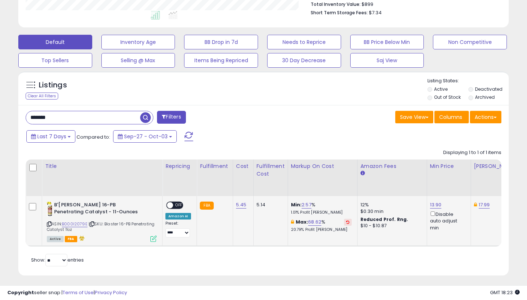 The image size is (527, 300). What do you see at coordinates (484, 205) in the screenshot?
I see `a: 17.99` at bounding box center [484, 205].